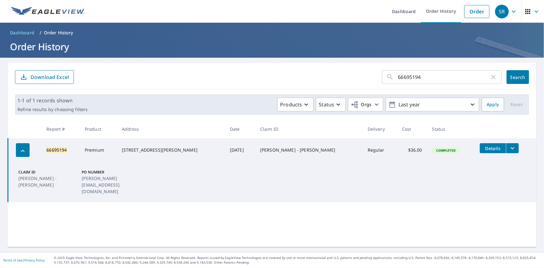  I want to click on div: SR, so click(502, 12).